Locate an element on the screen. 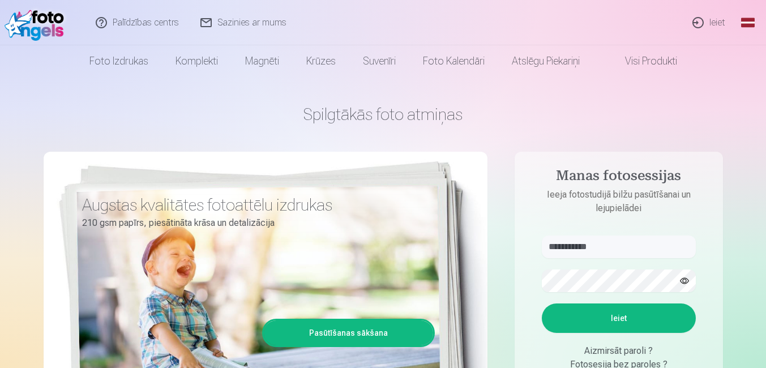  h4: Manas fotosessijas is located at coordinates (619, 178).